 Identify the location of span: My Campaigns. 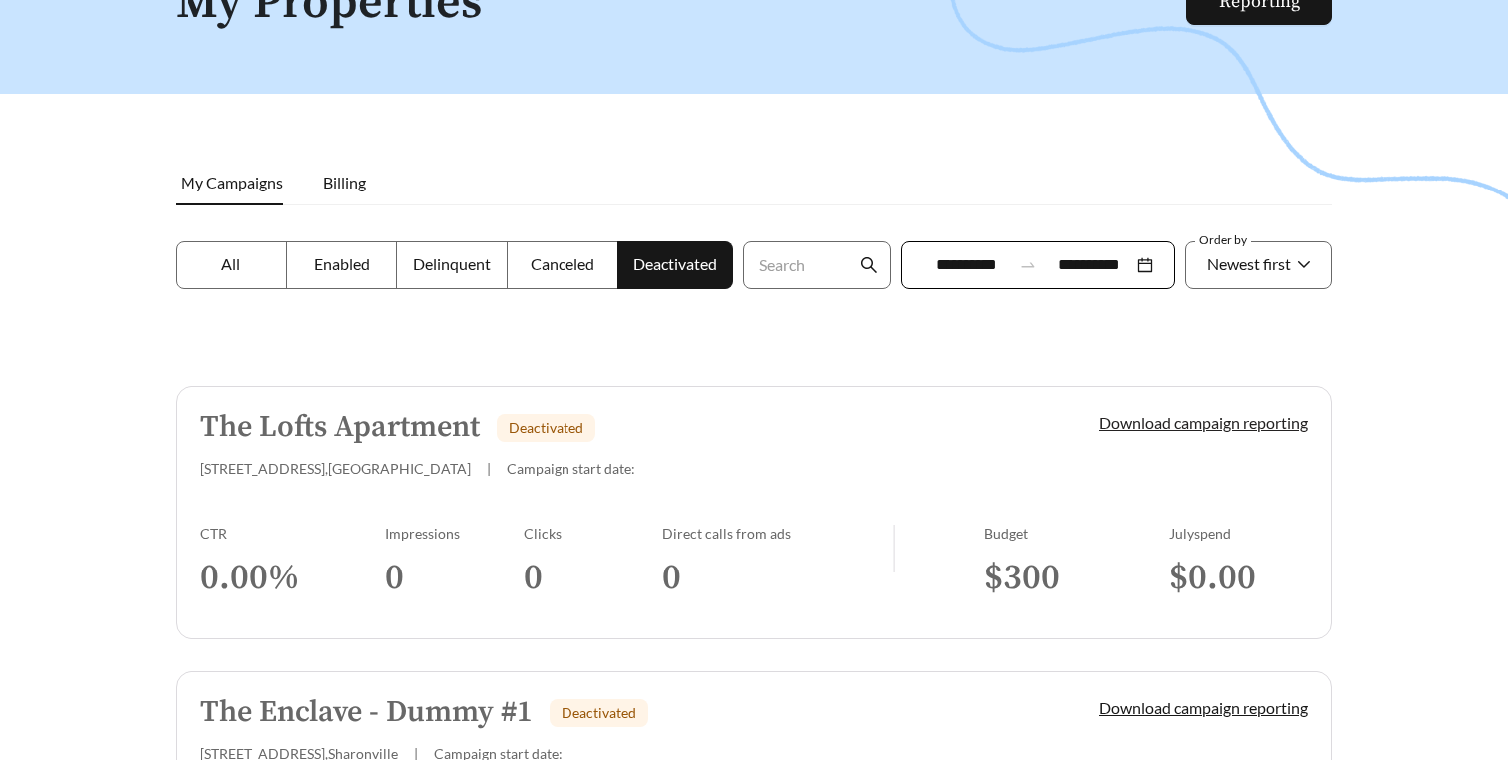
(231, 181).